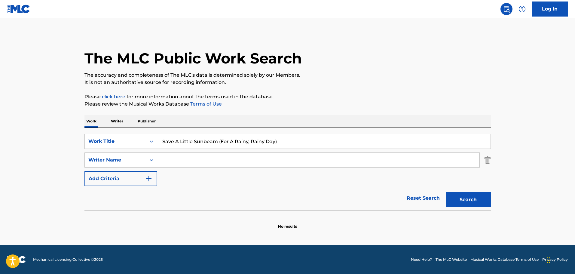 This screenshot has height=274, width=575. Describe the element at coordinates (504, 259) in the screenshot. I see `a: Musical Works Database Terms of Use` at that location.